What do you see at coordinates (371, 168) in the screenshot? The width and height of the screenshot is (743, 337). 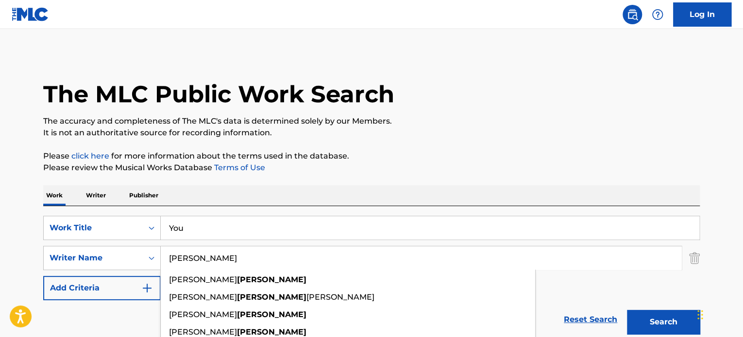 I see `p: Please review the Musical Works Database` at bounding box center [371, 168].